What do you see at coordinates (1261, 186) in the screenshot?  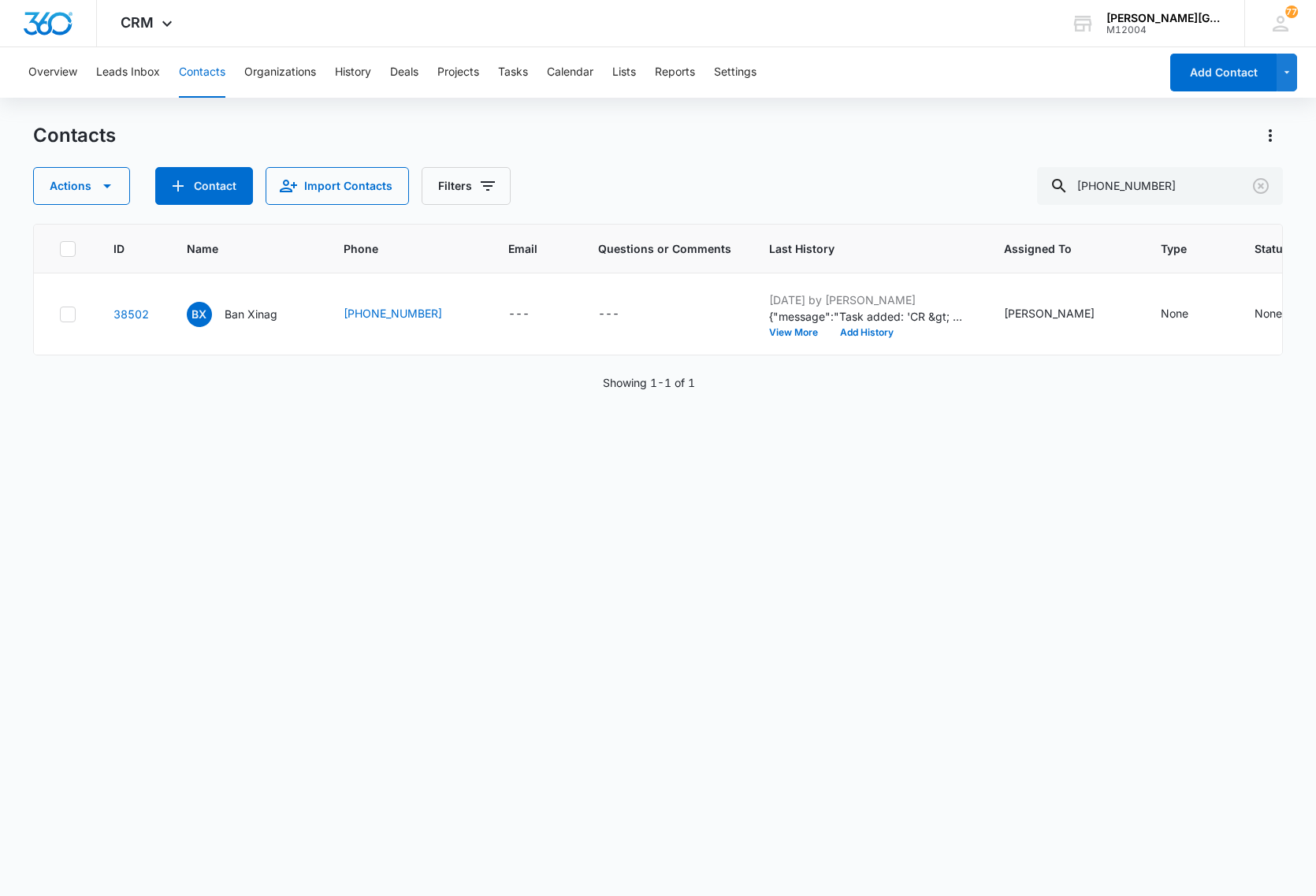 I see `button: Clear` at bounding box center [1261, 186].